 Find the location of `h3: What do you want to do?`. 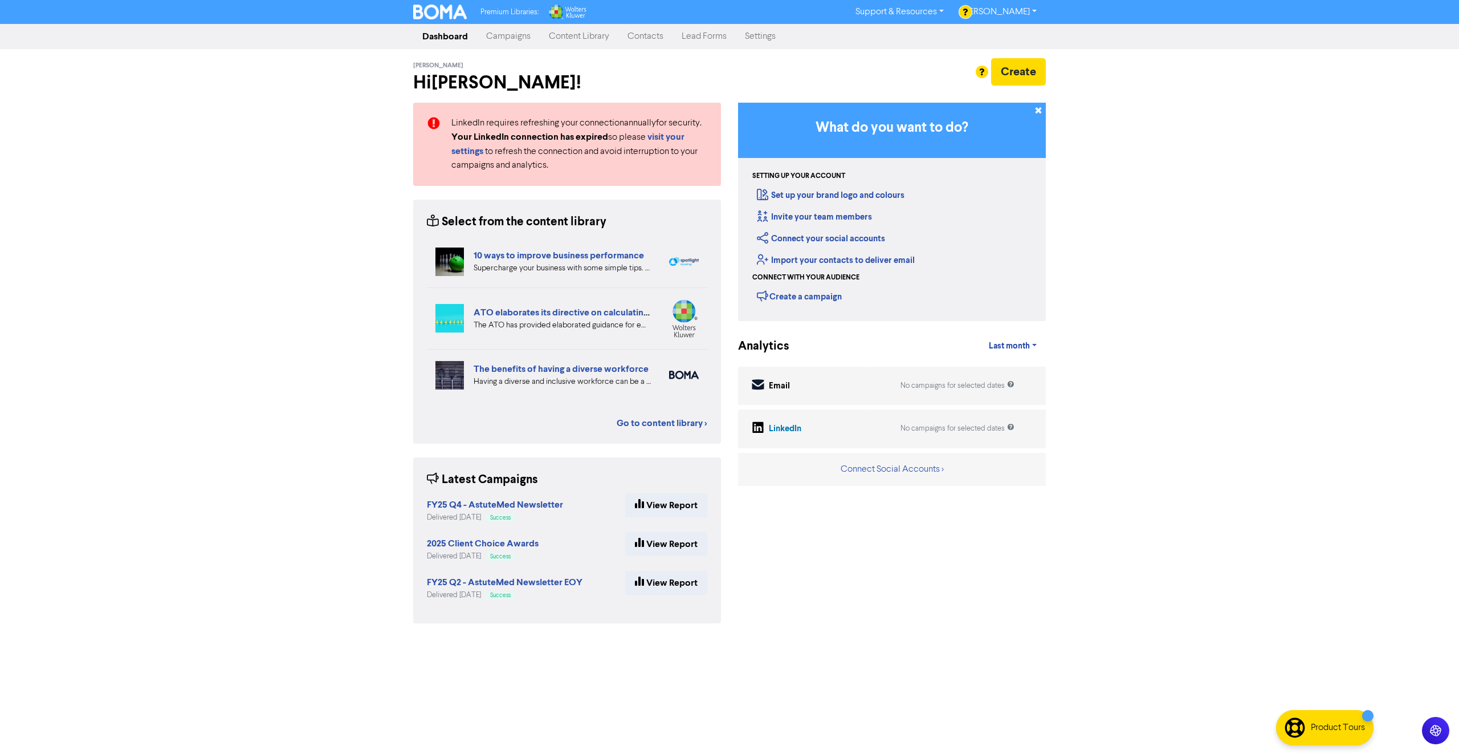

h3: What do you want to do? is located at coordinates (892, 128).